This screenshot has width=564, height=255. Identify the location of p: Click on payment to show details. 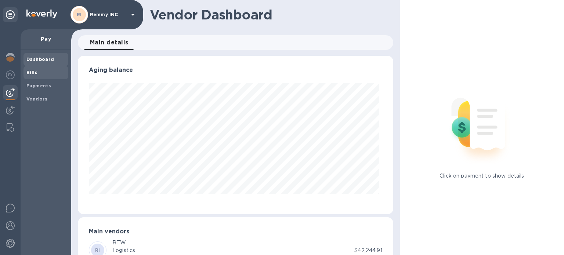
(482, 176).